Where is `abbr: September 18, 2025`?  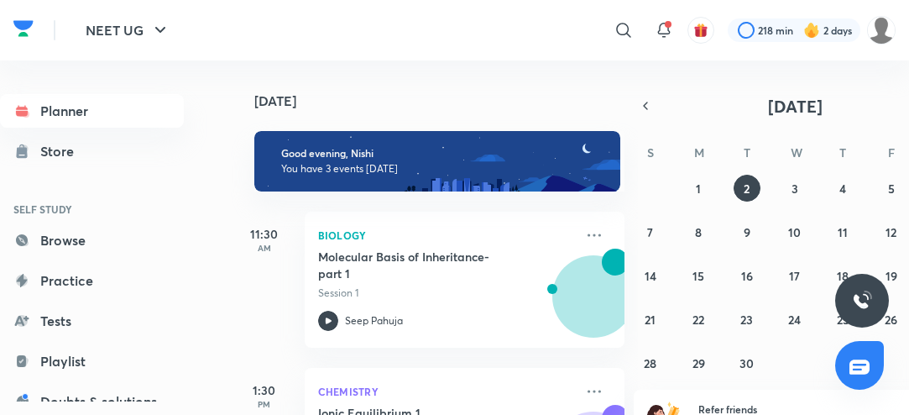
abbr: September 18, 2025 is located at coordinates (843, 275).